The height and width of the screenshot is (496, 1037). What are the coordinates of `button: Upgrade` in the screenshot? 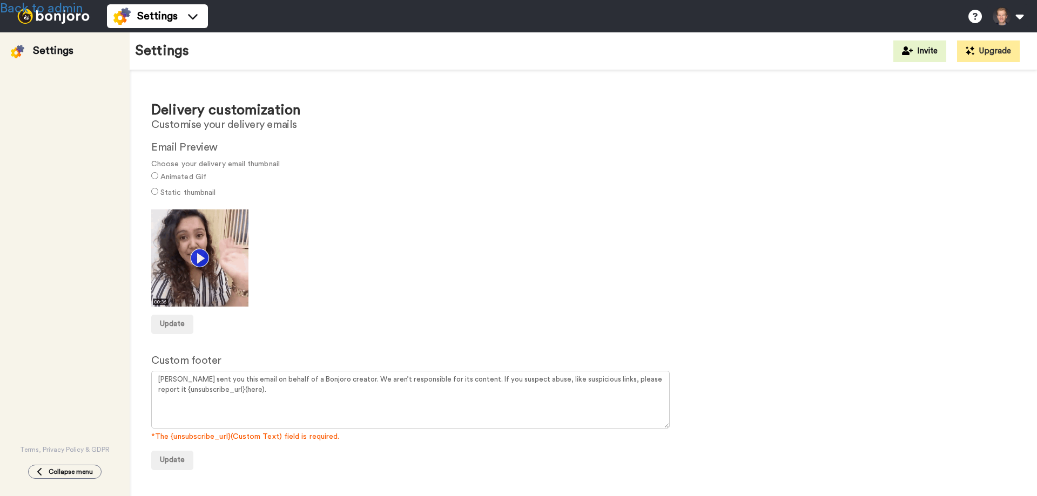 It's located at (988, 51).